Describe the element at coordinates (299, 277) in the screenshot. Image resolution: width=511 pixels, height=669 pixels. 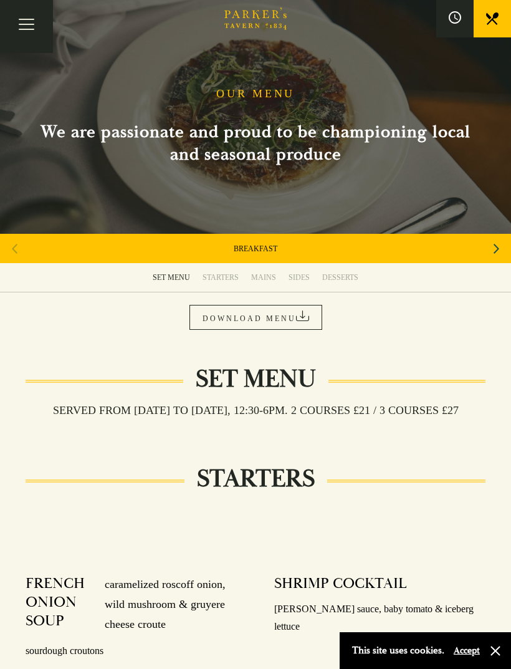
I see `div: SIDES` at that location.